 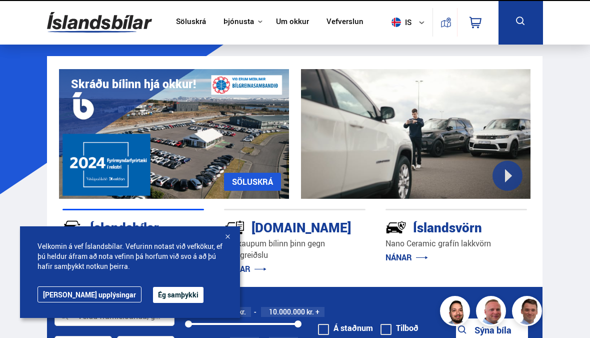 I want to click on p: Nano Ceramic grafín lakkvörn, so click(x=456, y=243).